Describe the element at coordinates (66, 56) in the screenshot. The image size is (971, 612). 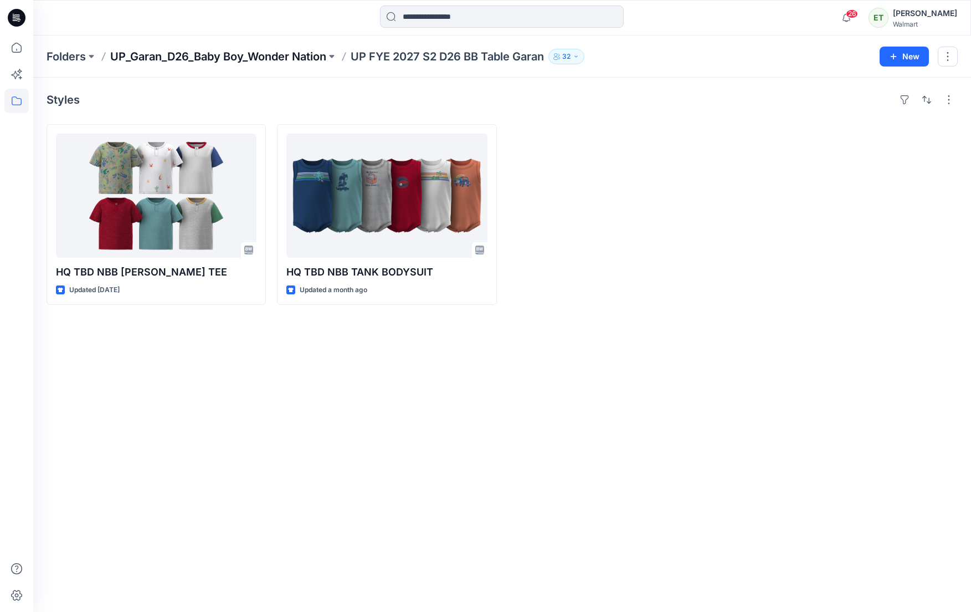
I see `p: Folders` at that location.